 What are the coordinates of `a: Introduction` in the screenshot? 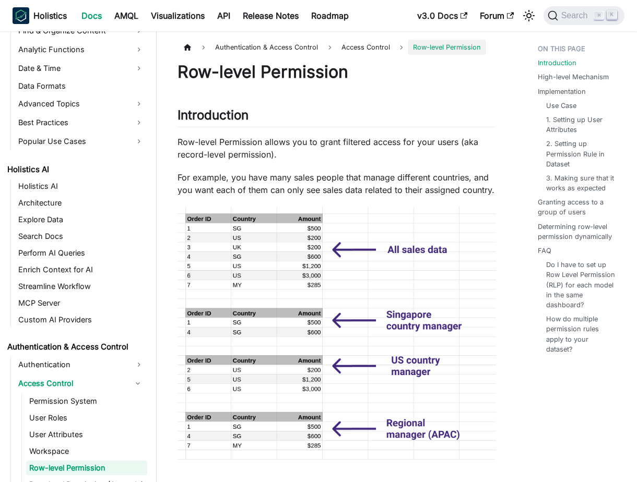 It's located at (557, 63).